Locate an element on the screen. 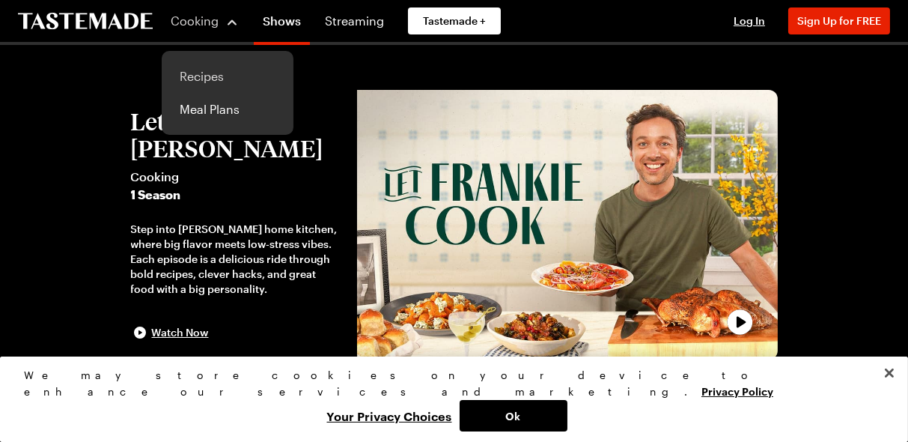  a: More information about your privacy, opens in a new tab is located at coordinates (738, 390).